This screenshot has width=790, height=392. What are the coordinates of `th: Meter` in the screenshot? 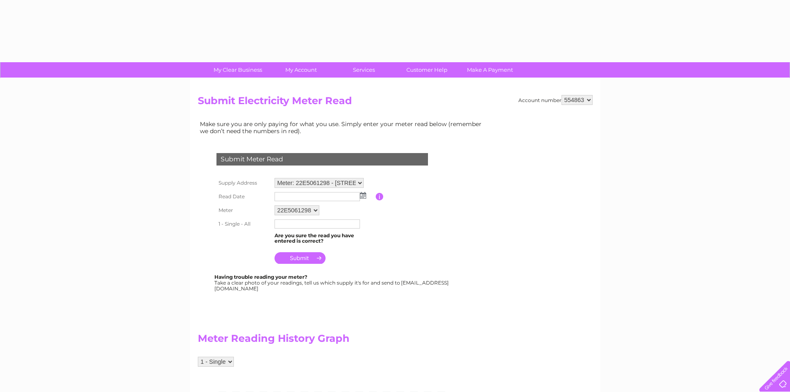 It's located at (243, 210).